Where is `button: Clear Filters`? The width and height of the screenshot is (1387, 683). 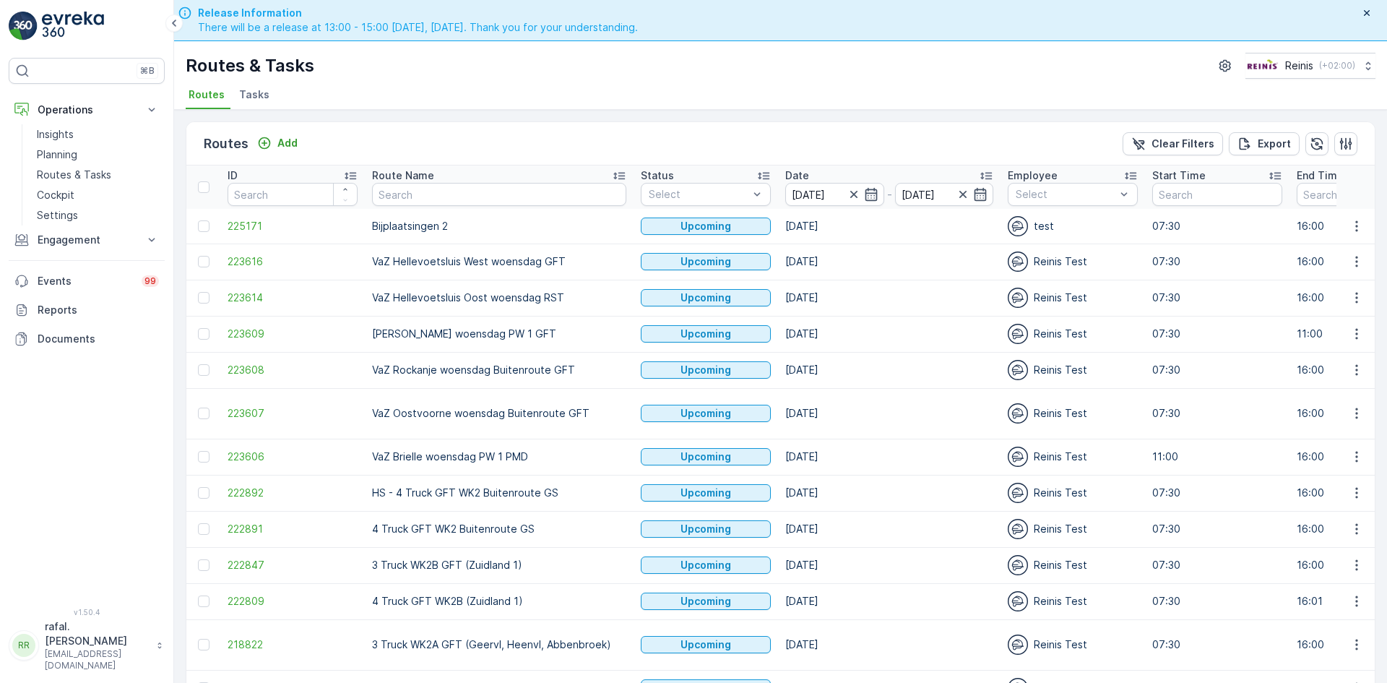 button: Clear Filters is located at coordinates (1173, 144).